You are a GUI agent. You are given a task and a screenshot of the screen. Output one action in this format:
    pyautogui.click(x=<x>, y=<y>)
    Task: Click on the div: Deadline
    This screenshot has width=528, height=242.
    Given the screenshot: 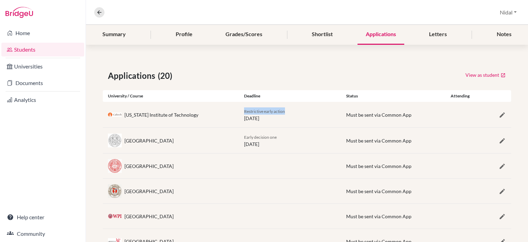 What is the action you would take?
    pyautogui.click(x=290, y=96)
    